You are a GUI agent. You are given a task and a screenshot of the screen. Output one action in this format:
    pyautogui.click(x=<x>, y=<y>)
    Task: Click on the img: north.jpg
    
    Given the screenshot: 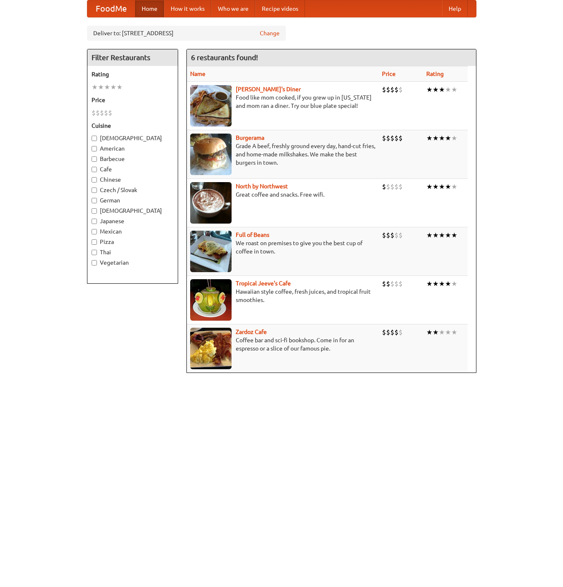 What is the action you would take?
    pyautogui.click(x=211, y=203)
    